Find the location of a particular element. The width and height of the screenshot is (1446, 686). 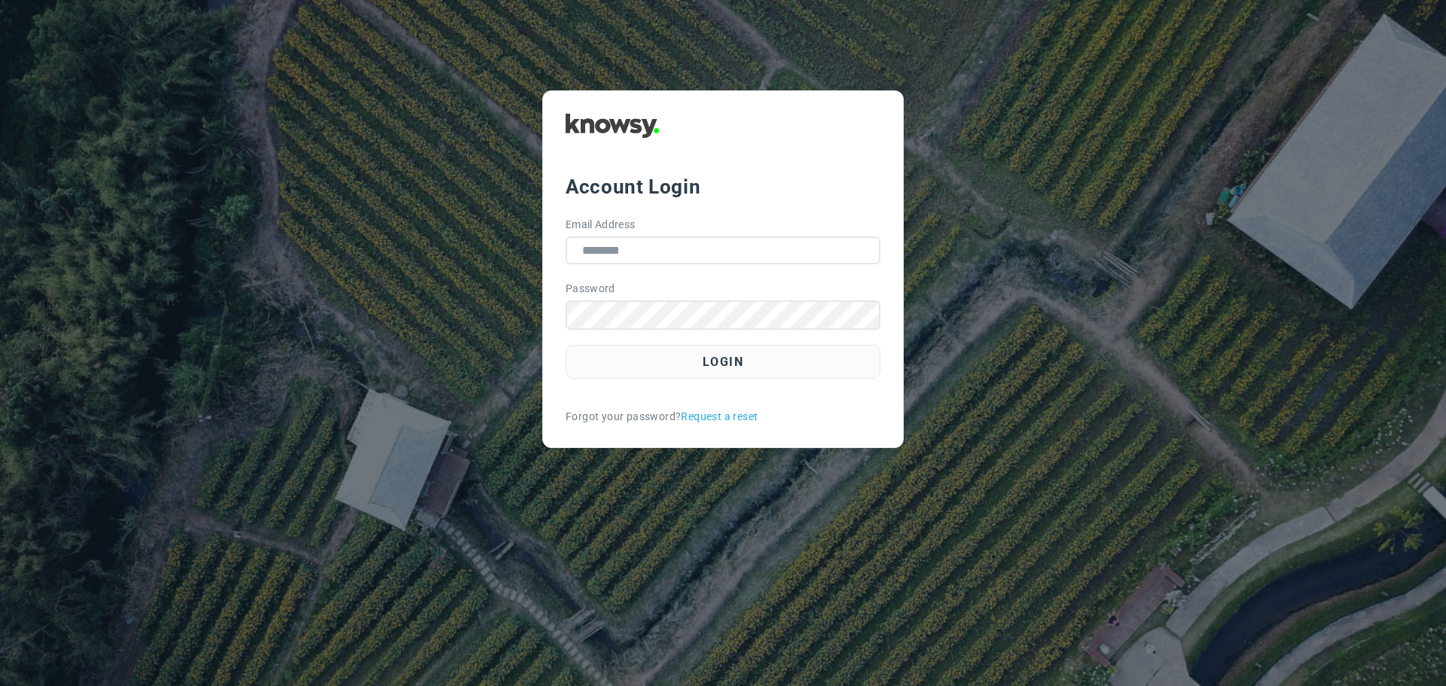

a: Request a reset is located at coordinates (719, 416).